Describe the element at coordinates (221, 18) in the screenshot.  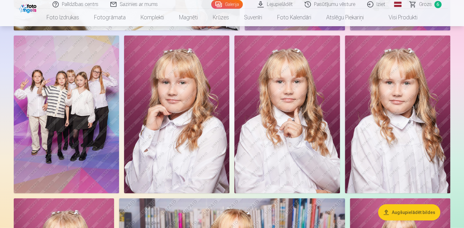
I see `a: Krūzes` at that location.